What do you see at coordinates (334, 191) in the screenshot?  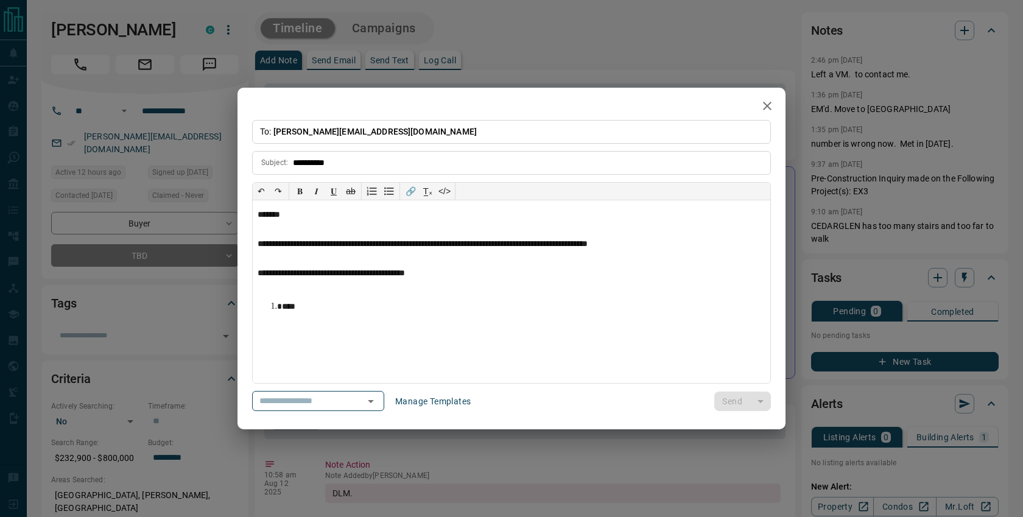 I see `span: 𝐔` at bounding box center [334, 191].